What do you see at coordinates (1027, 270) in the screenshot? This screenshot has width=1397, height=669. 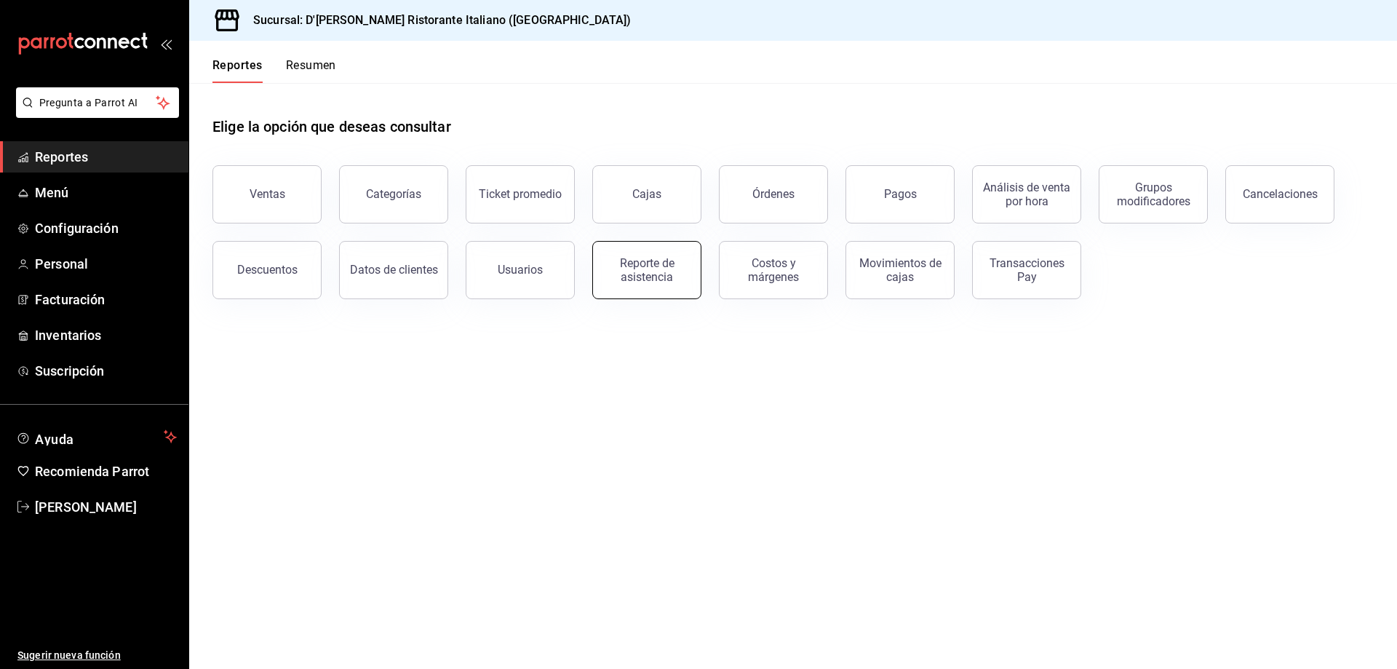 I see `button: Transacciones Pay` at bounding box center [1027, 270].